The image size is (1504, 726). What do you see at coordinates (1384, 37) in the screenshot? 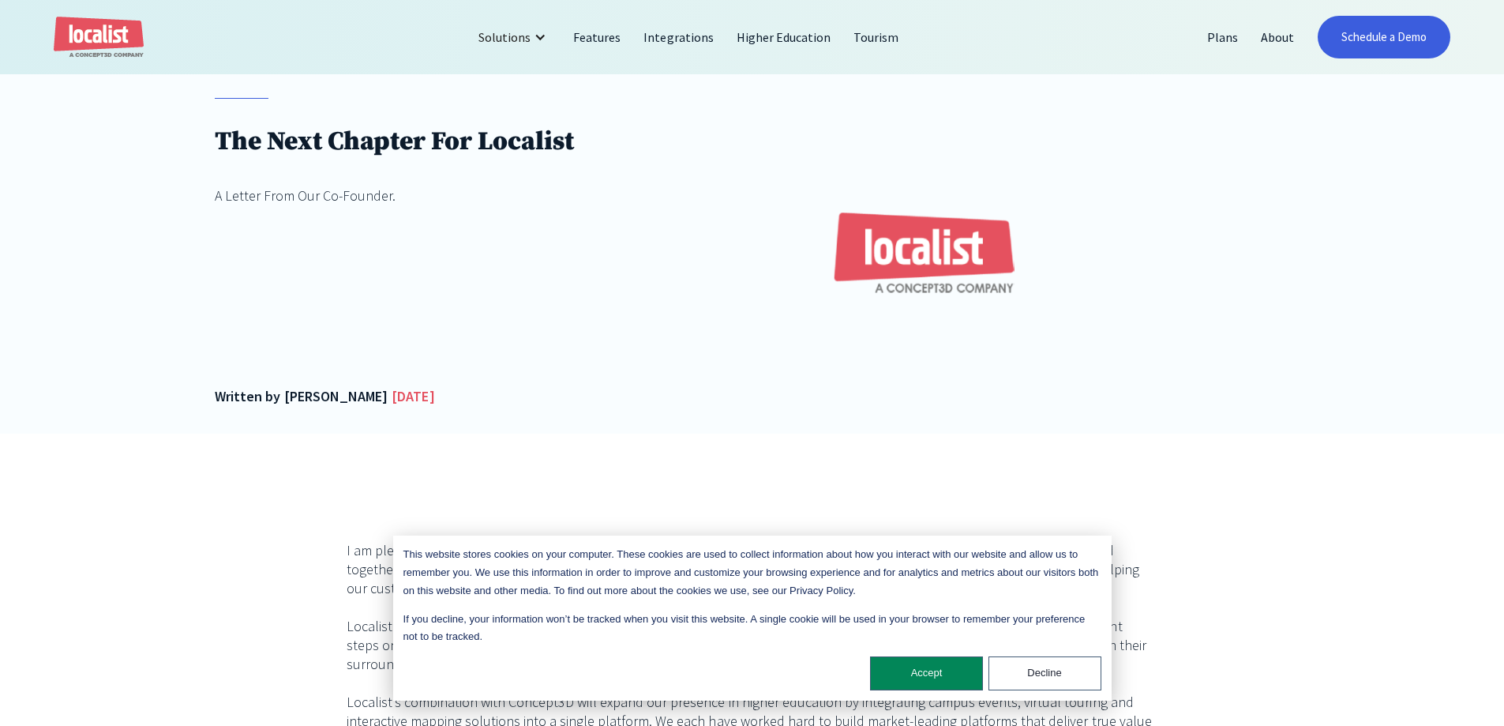
I see `a: Schedule a Demo` at bounding box center [1384, 37].